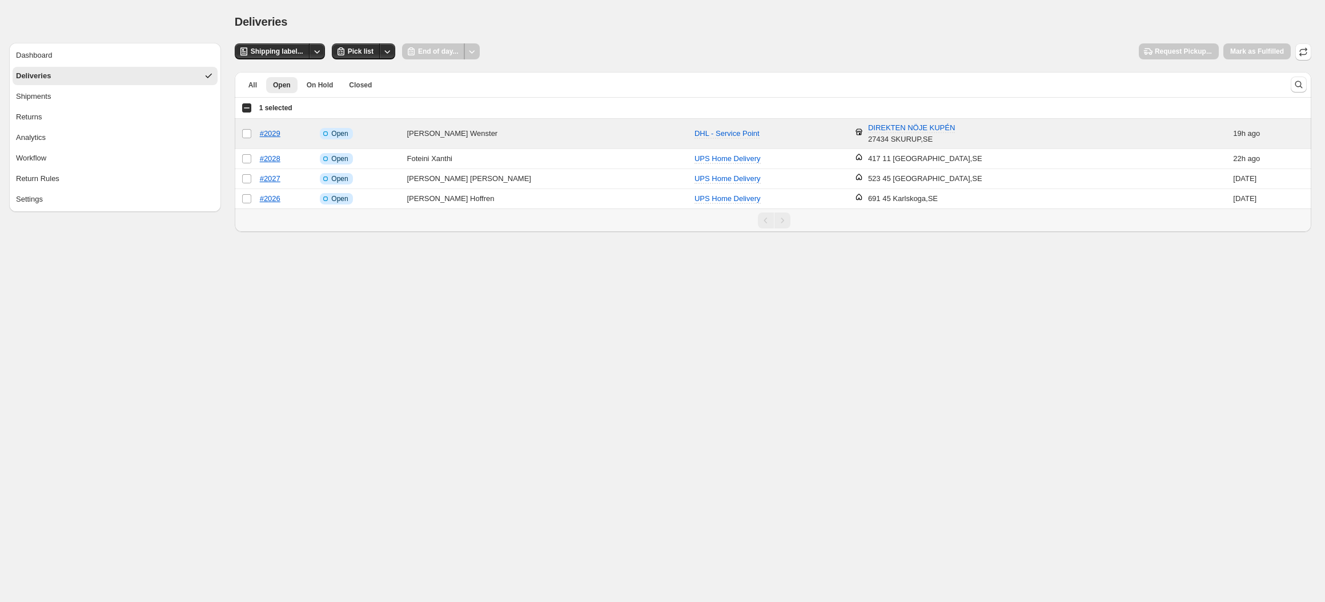 This screenshot has height=602, width=1325. What do you see at coordinates (911, 128) in the screenshot?
I see `span: DIREKTEN NÖJE KUPÉN` at bounding box center [911, 128].